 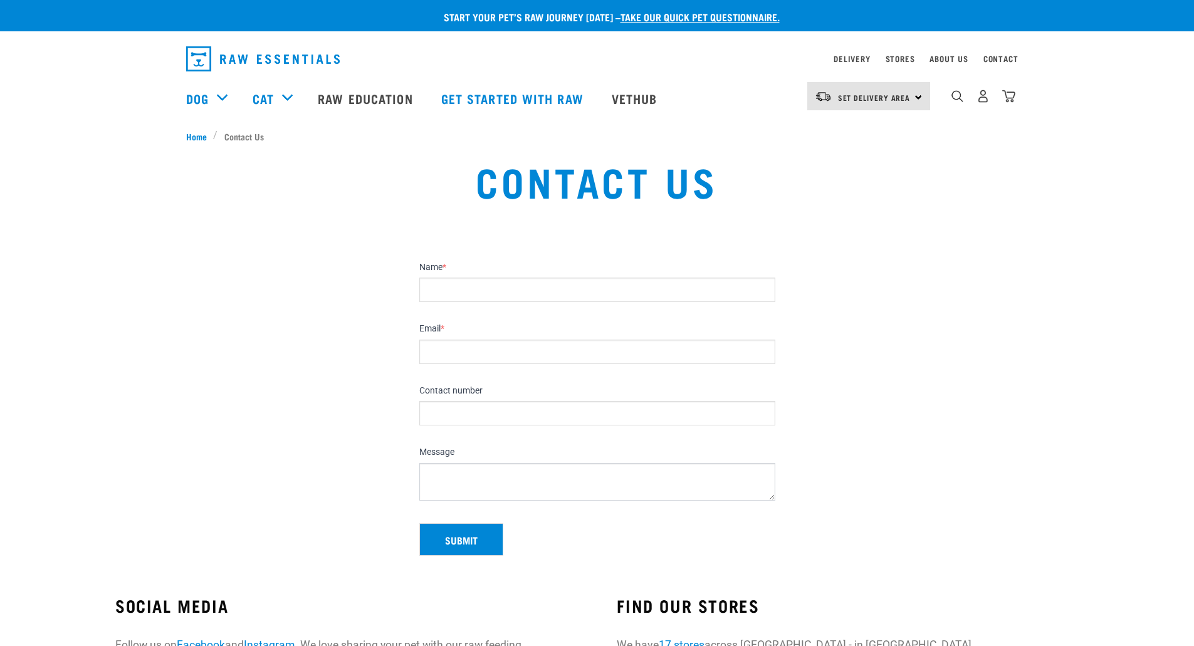 What do you see at coordinates (597, 453) in the screenshot?
I see `label: Message` at bounding box center [597, 453].